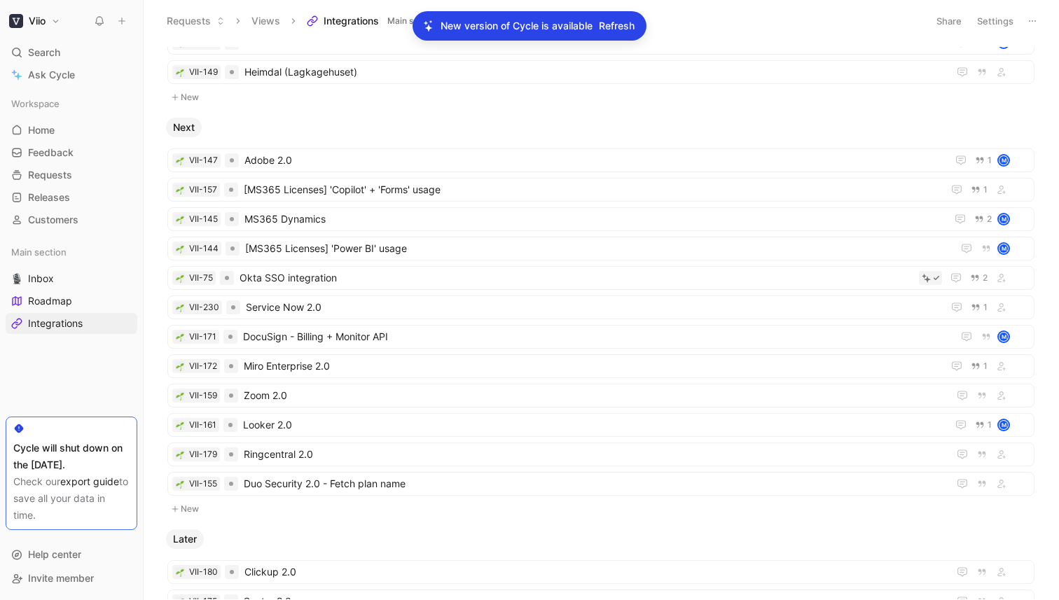 This screenshot has width=1059, height=600. Describe the element at coordinates (601, 337) in the screenshot. I see `a: 🌱VII-171DocuSign - Billing + Monitor APIM` at that location.